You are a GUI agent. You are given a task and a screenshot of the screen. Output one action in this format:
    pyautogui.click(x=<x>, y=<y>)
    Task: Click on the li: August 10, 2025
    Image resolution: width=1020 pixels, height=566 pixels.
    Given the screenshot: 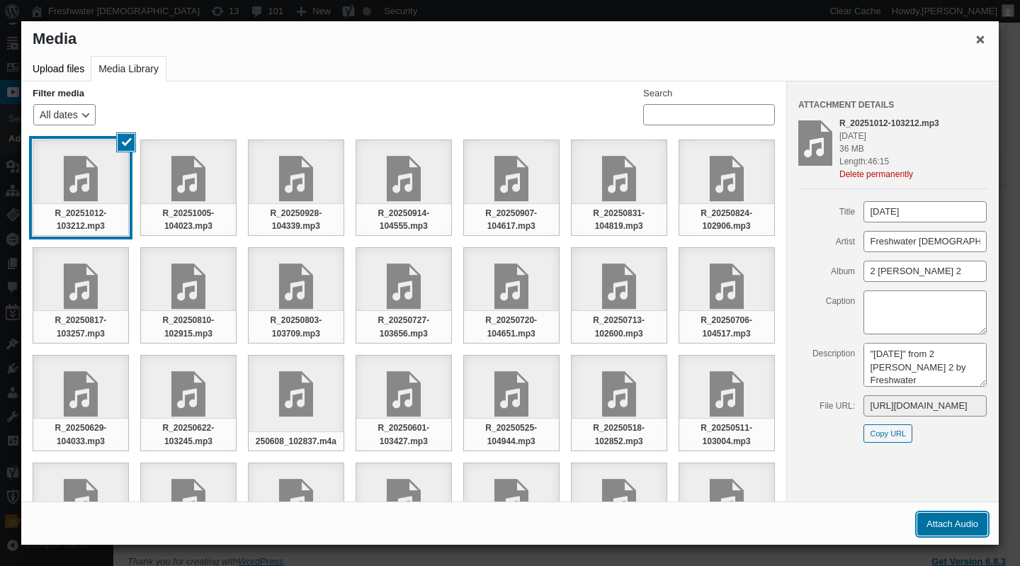 What is the action you would take?
    pyautogui.click(x=188, y=295)
    